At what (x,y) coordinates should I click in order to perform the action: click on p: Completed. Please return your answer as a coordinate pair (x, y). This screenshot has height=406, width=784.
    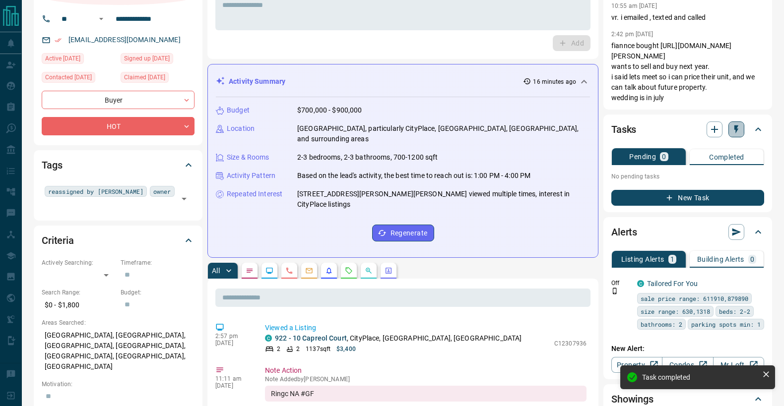
    Looking at the image, I should click on (726, 157).